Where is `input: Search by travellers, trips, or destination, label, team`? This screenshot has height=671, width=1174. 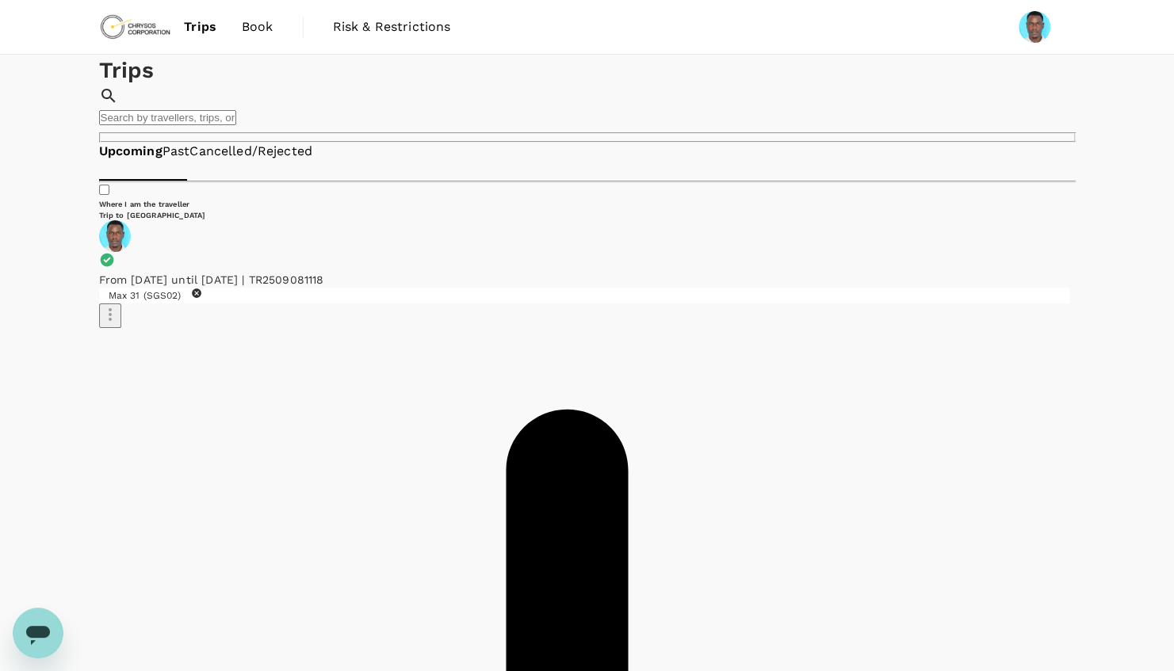 input: Search by travellers, trips, or destination, label, team is located at coordinates (167, 117).